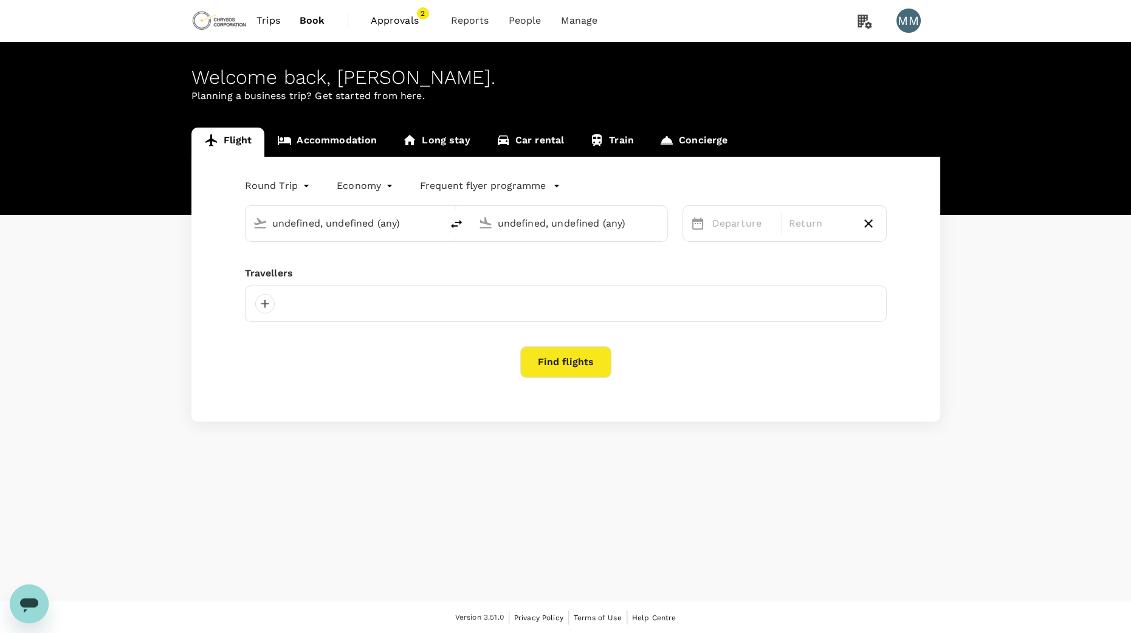  I want to click on span: Privacy Policy, so click(539, 618).